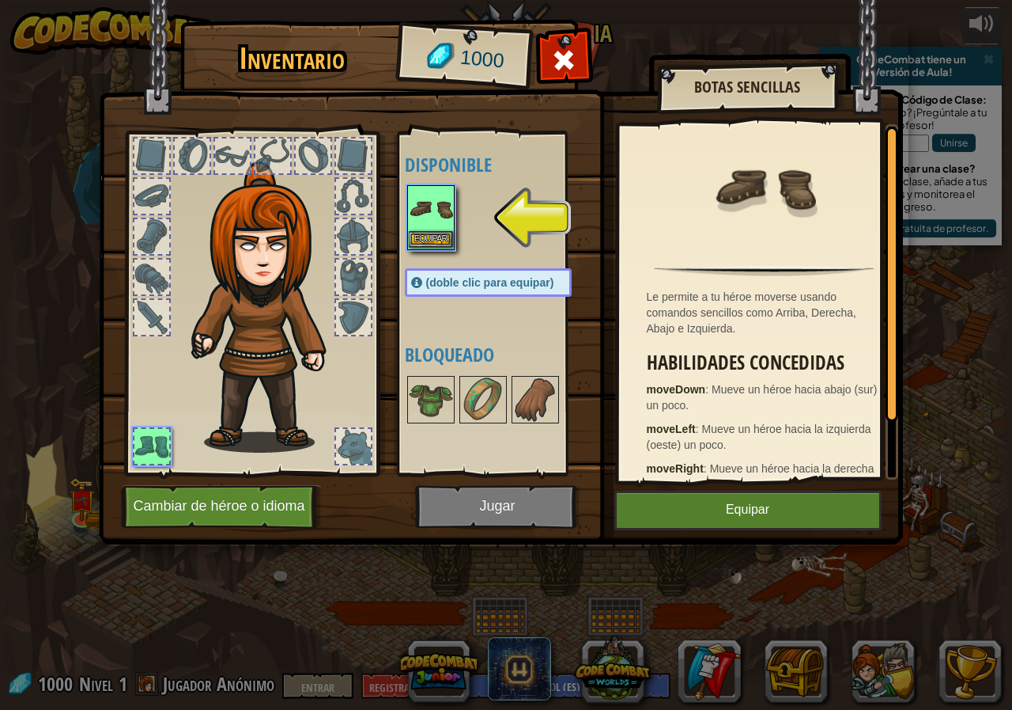 The image size is (1012, 710). I want to click on button: Cambiar de héroe o idioma, so click(221, 506).